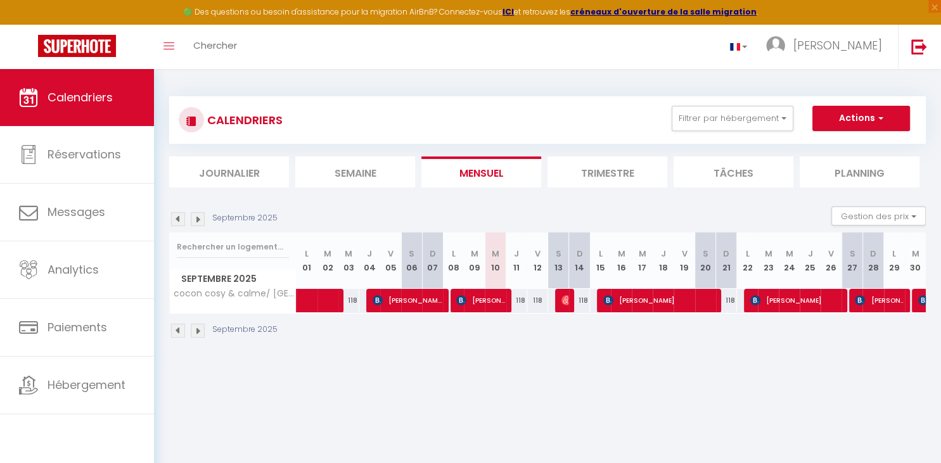  Describe the element at coordinates (830, 260) in the screenshot. I see `th: 26` at that location.